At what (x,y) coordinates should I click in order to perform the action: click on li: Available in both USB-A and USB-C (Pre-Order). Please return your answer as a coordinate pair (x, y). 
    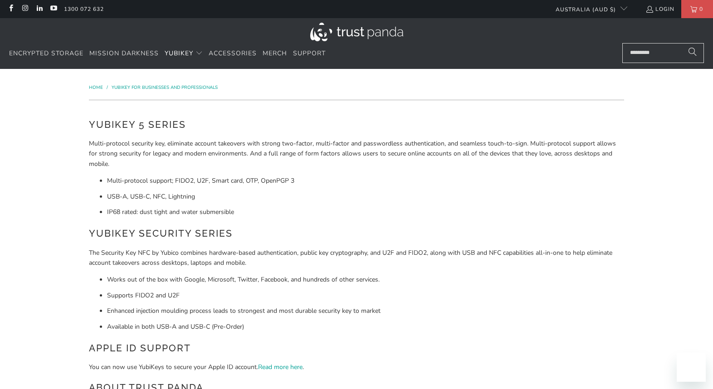
    Looking at the image, I should click on (366, 327).